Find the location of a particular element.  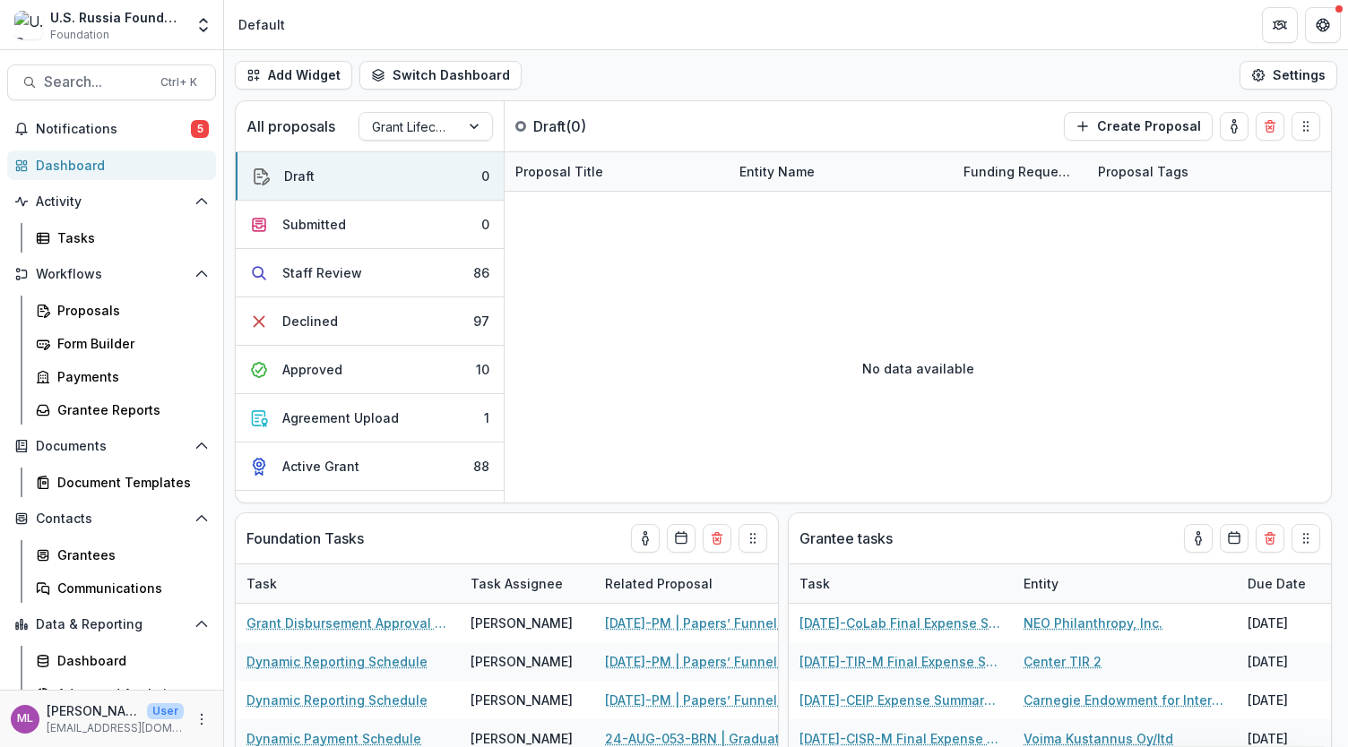

div: Communications is located at coordinates (129, 588).